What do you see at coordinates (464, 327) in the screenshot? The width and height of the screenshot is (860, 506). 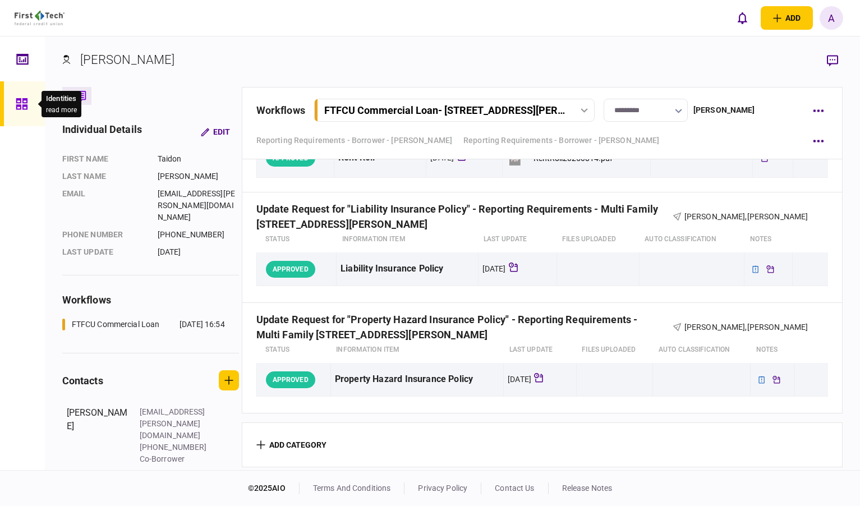 I see `div: Update Request for "Property Hazard Insurance Policy" - Reporting Requirements - Multi Family [ST...` at bounding box center [464, 327].